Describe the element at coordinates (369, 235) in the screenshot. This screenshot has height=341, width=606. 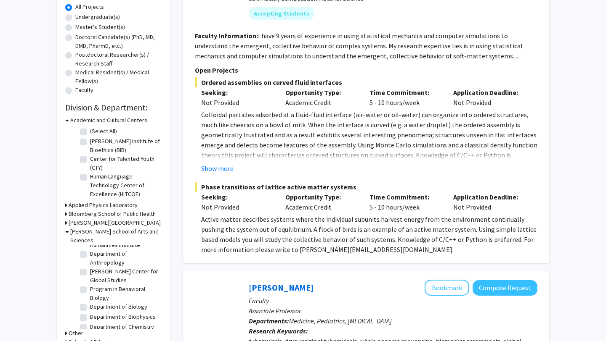
I see `p: Active matter describes systems where the individual subunits harvest energy from the environment...` at that location.